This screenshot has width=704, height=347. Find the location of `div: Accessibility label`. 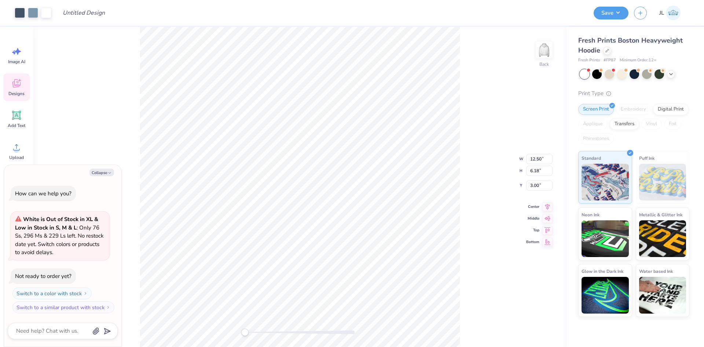

div: Accessibility label is located at coordinates (245, 332).